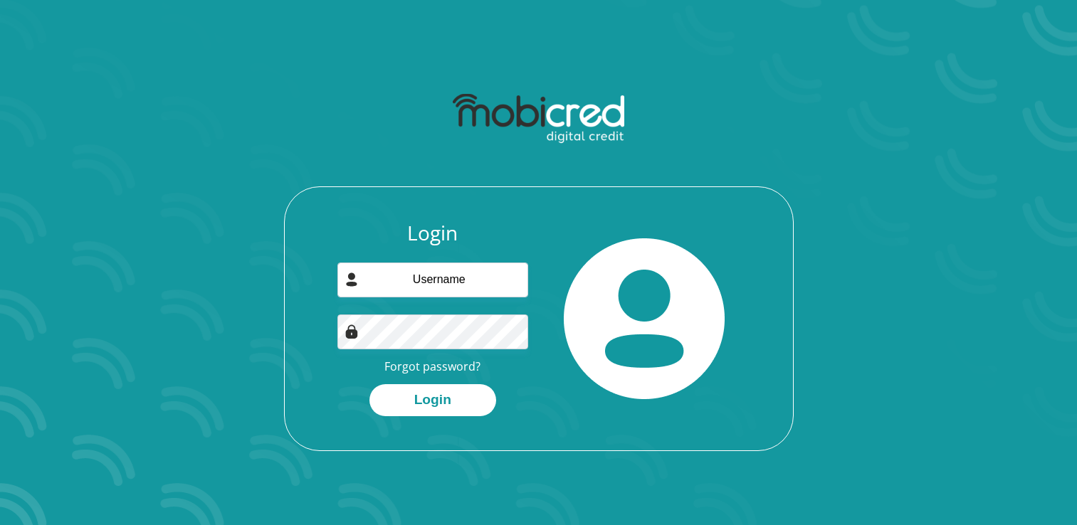 This screenshot has width=1077, height=525. Describe the element at coordinates (433, 280) in the screenshot. I see `input: Username` at that location.